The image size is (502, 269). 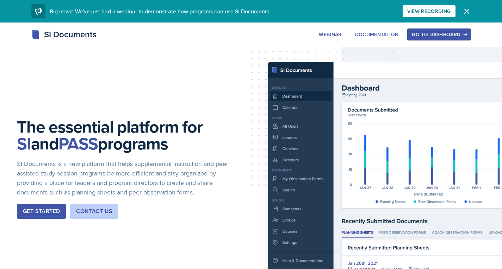 I want to click on button: Go to Dashboard, so click(x=439, y=34).